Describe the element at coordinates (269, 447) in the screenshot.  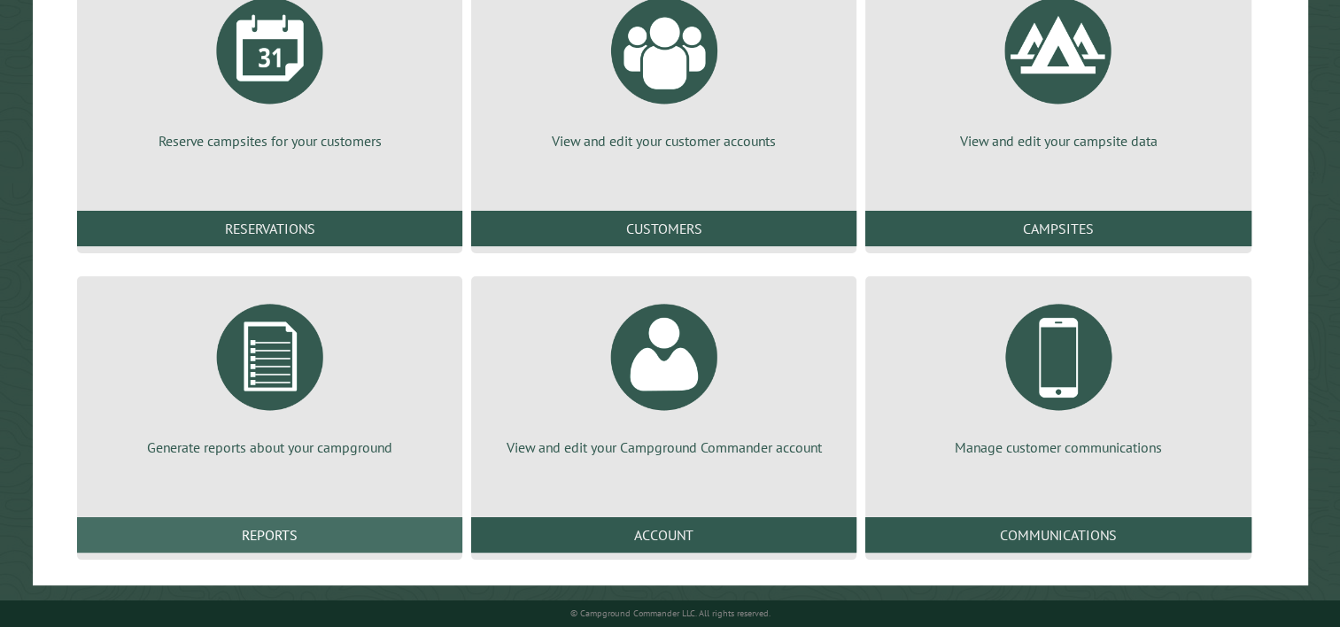
I see `p: Generate reports about your campground` at that location.